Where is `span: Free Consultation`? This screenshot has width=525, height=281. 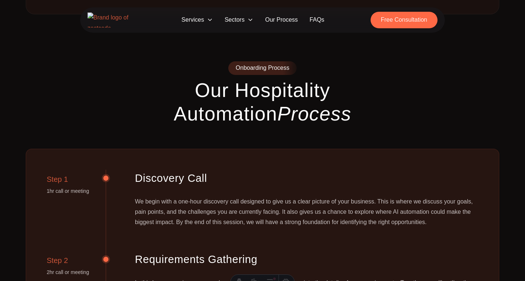 span: Free Consultation is located at coordinates (404, 20).